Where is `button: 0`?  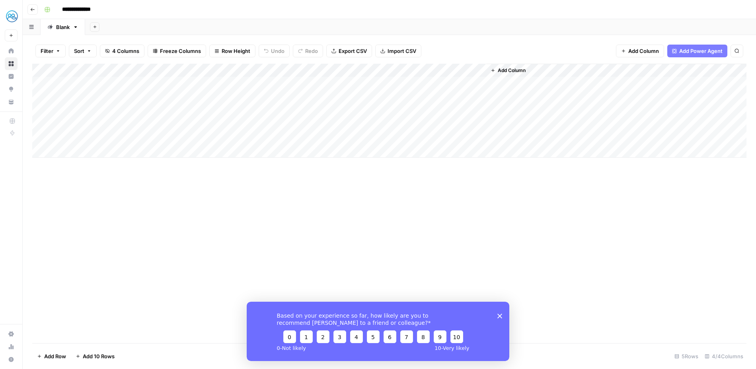
button: 0 is located at coordinates (43, 35).